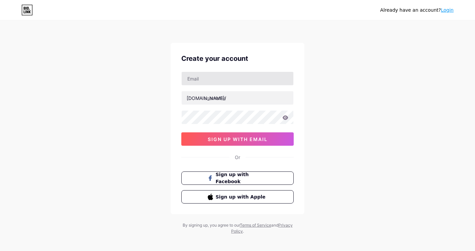 The image size is (475, 251). I want to click on input: Email, so click(237, 79).